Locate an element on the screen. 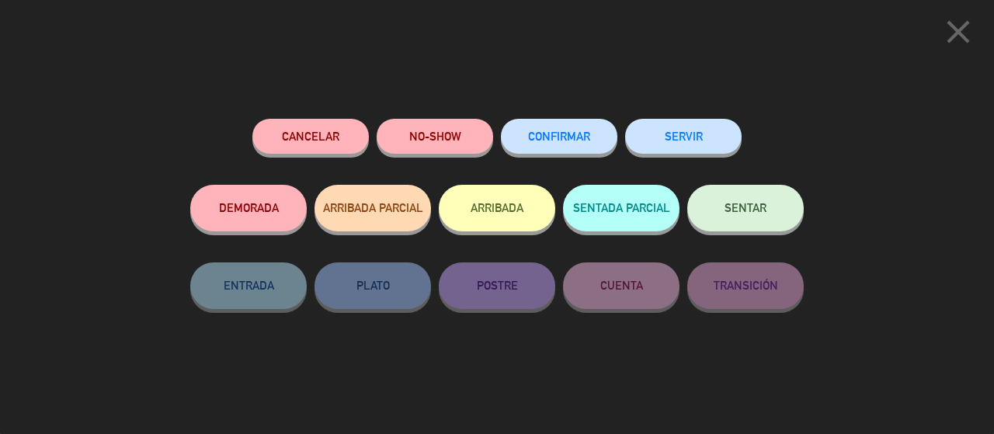  button: SENTADA PARCIAL is located at coordinates (621, 208).